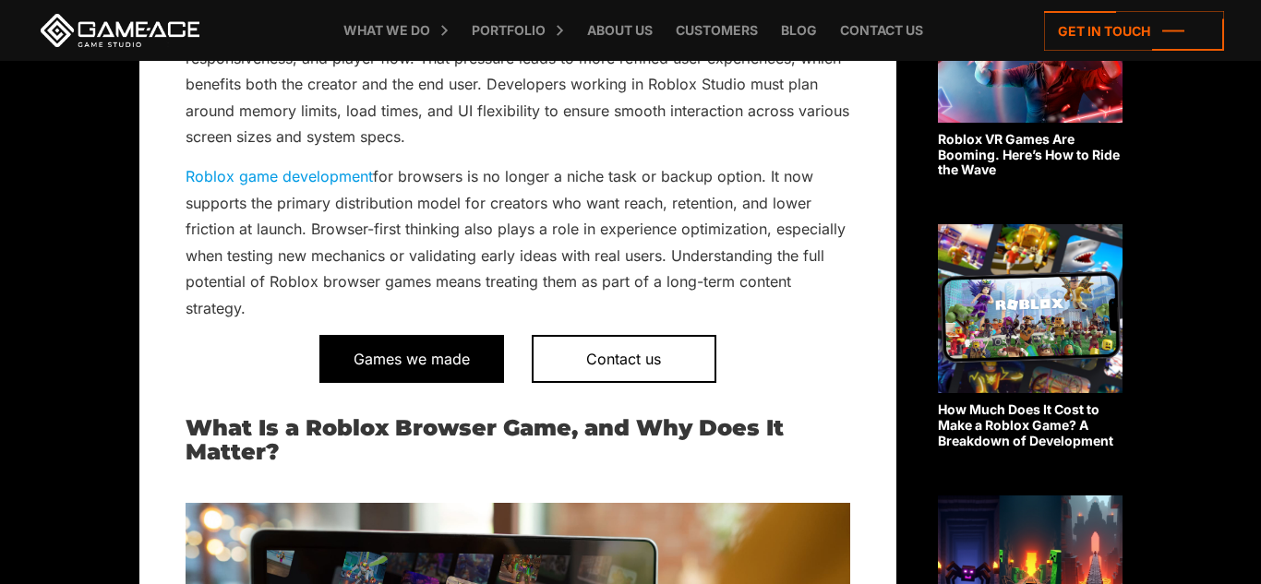 The width and height of the screenshot is (1261, 584). I want to click on p: for browsers is no longer a niche task or backup option. It now supports the primary distribution..., so click(518, 242).